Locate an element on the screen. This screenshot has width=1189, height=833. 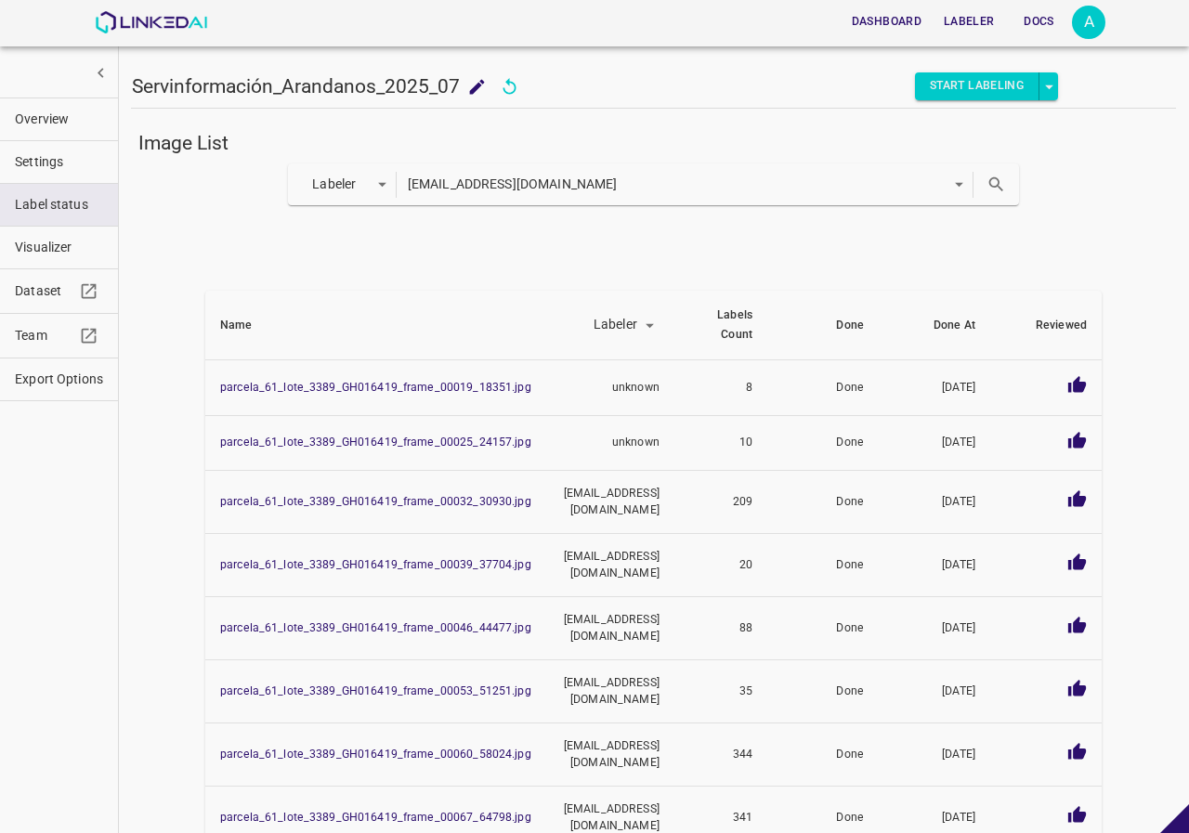
td: 344 is located at coordinates (721, 755).